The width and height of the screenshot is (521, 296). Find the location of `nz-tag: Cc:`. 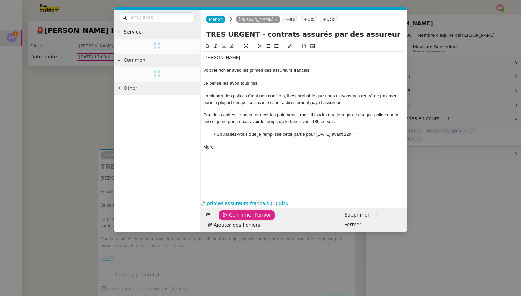

nz-tag: Cc: is located at coordinates (309, 19).